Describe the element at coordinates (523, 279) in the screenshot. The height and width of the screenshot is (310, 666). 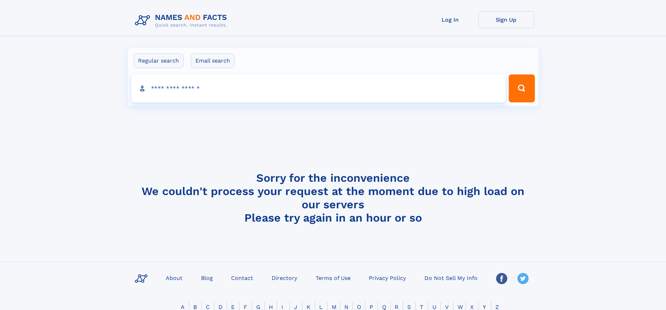
I see `img: Twitter` at that location.